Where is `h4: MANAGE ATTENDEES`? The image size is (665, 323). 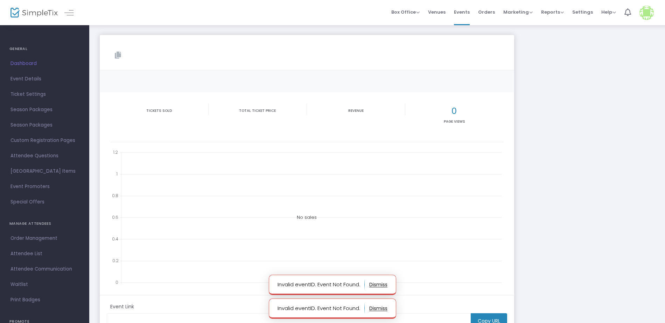 h4: MANAGE ATTENDEES is located at coordinates (44, 224).